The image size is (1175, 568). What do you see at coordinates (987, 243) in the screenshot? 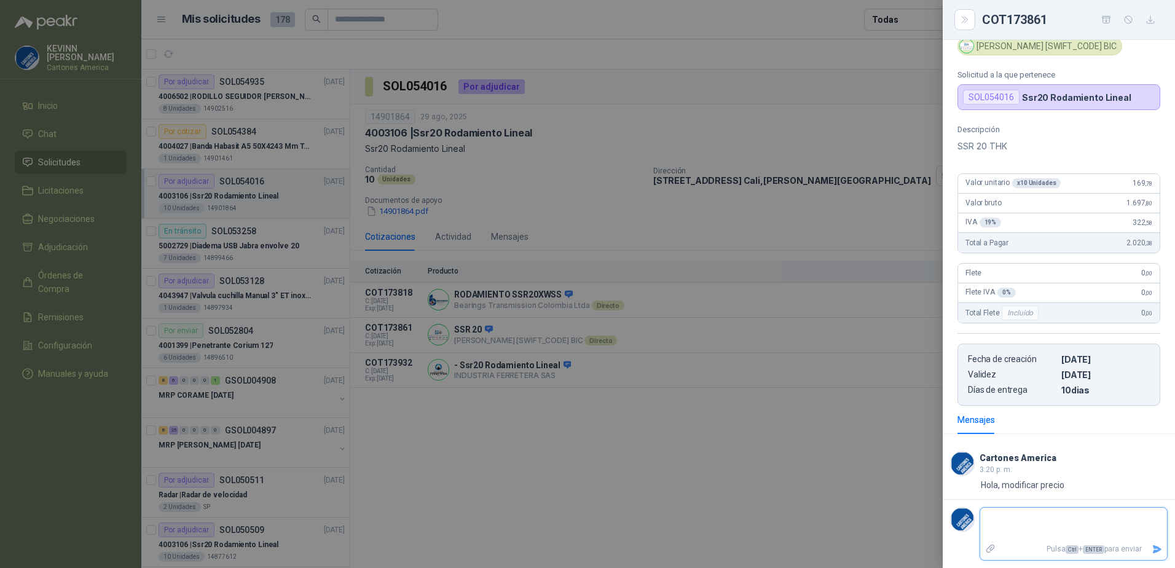
I see `span: Total a Pagar` at bounding box center [987, 243].